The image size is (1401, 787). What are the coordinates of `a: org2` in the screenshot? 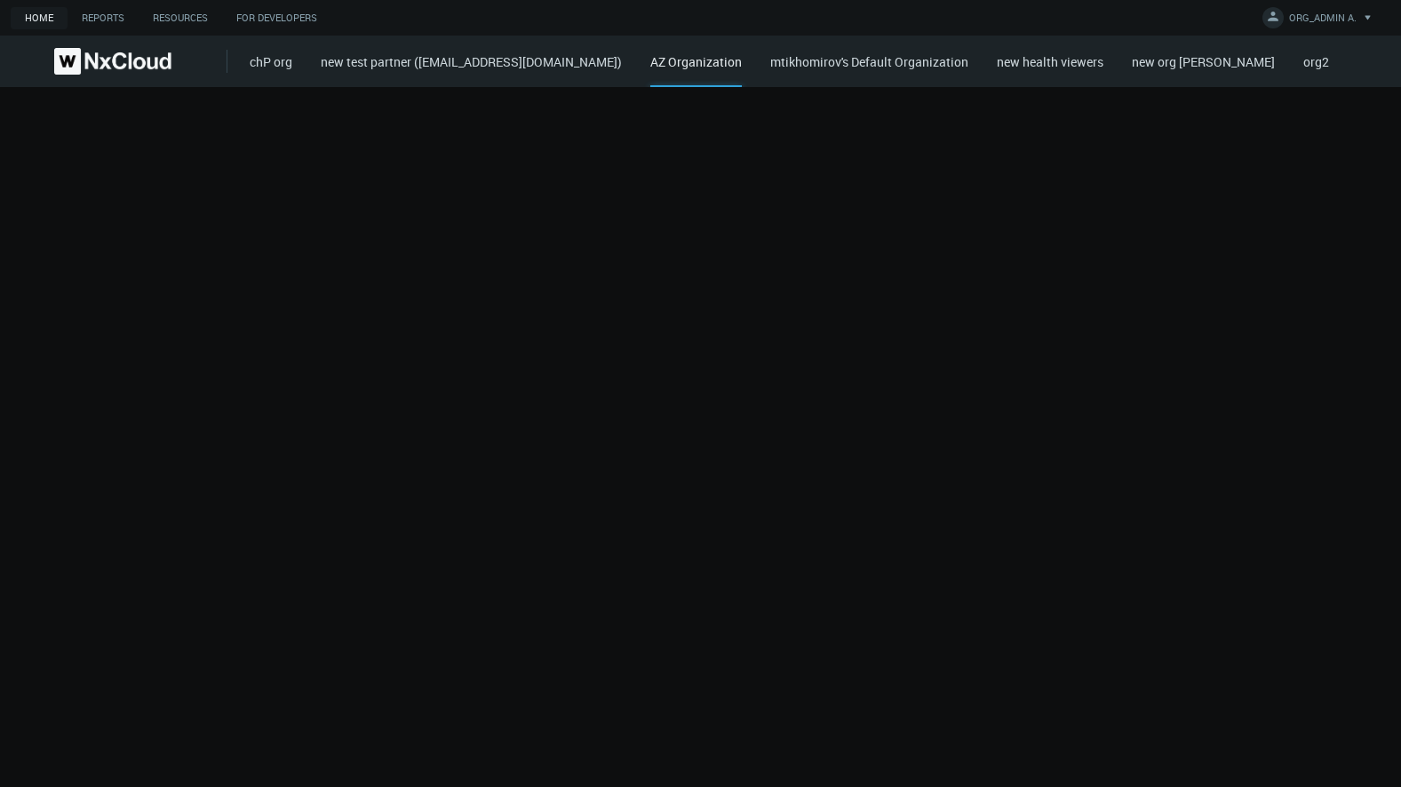 It's located at (1315, 61).